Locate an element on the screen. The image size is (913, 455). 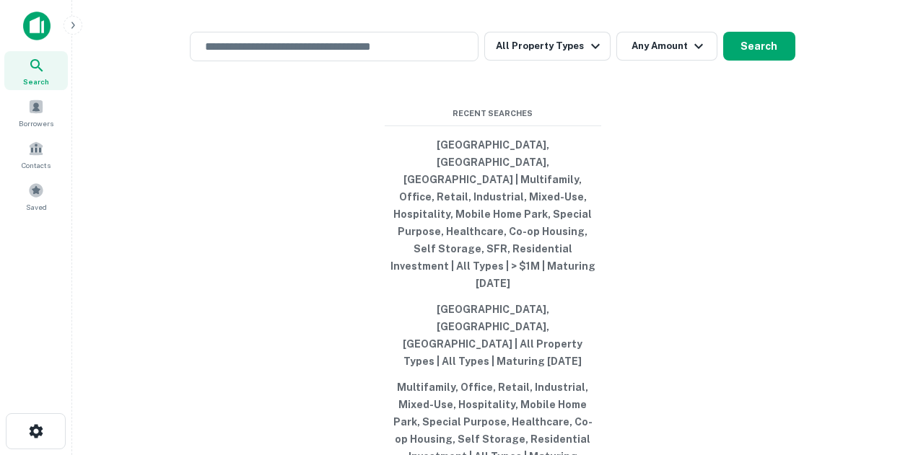
span: Search is located at coordinates (36, 82).